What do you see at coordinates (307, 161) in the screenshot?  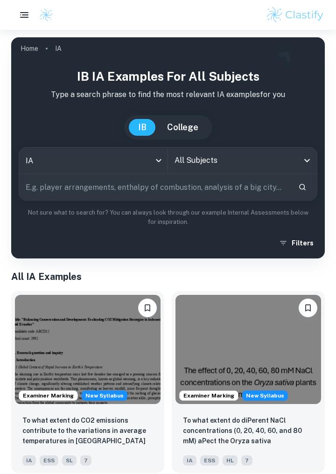 I see `button: Open` at bounding box center [307, 161].